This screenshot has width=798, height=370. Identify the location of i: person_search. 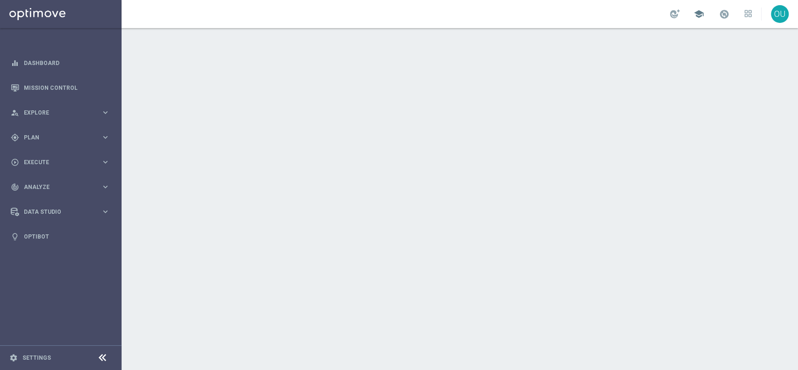
(15, 113).